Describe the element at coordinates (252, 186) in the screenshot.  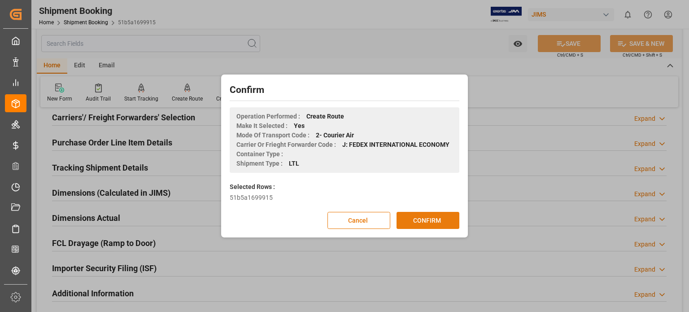
I see `label: Selected Rows :` at that location.